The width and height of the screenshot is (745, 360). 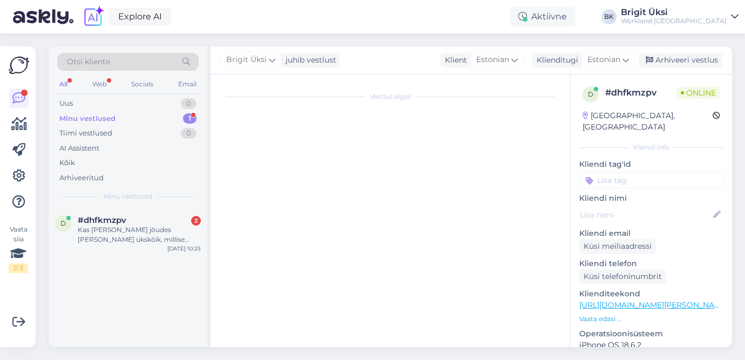 I want to click on div: All, so click(x=63, y=84).